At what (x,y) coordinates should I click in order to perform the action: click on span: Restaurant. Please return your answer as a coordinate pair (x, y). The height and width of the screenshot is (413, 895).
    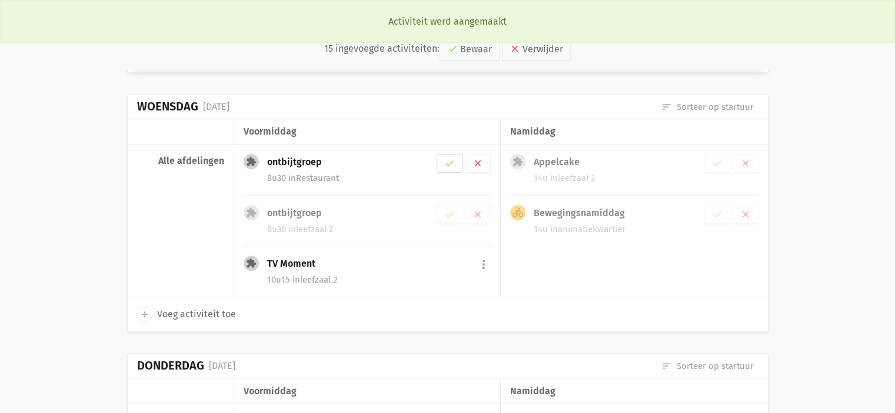
    Looking at the image, I should click on (313, 178).